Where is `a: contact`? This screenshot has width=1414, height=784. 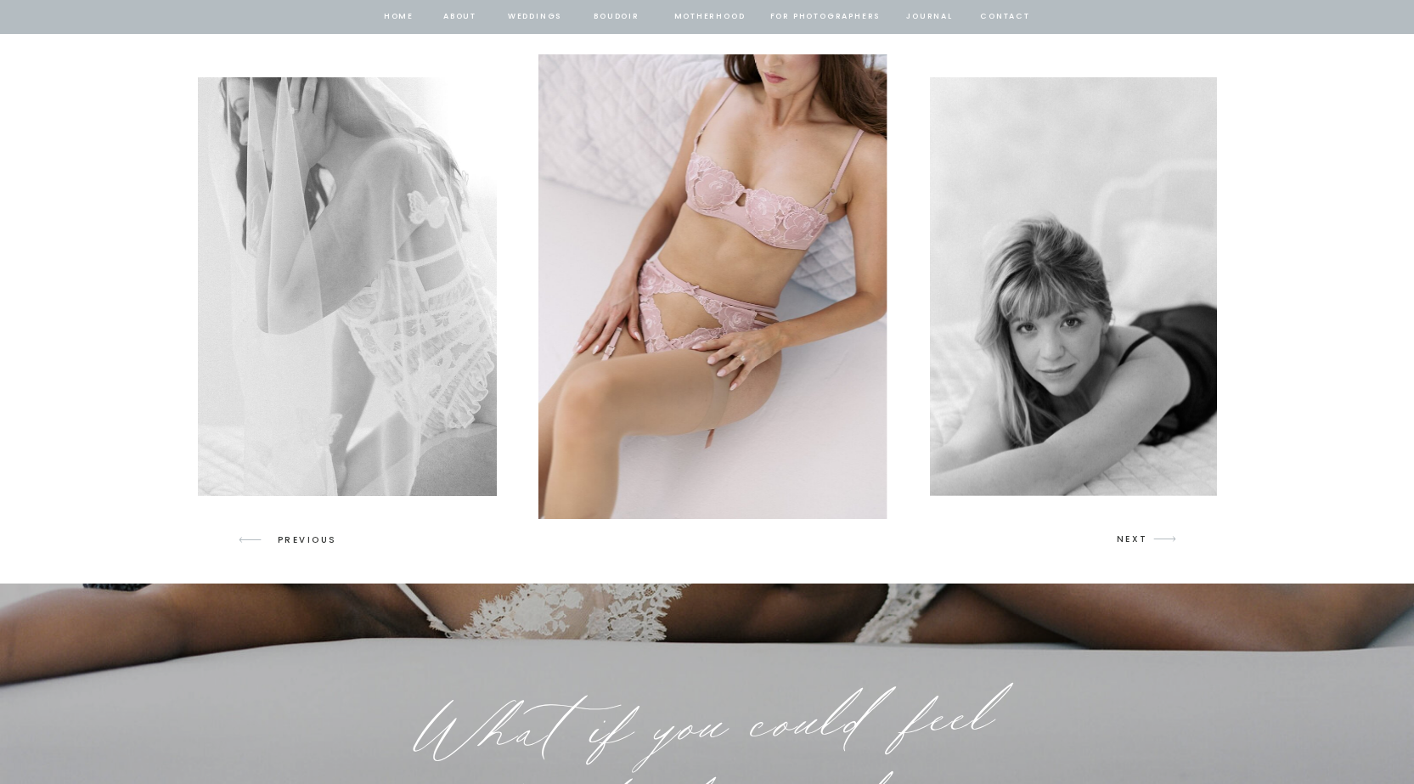
a: contact is located at coordinates (1005, 17).